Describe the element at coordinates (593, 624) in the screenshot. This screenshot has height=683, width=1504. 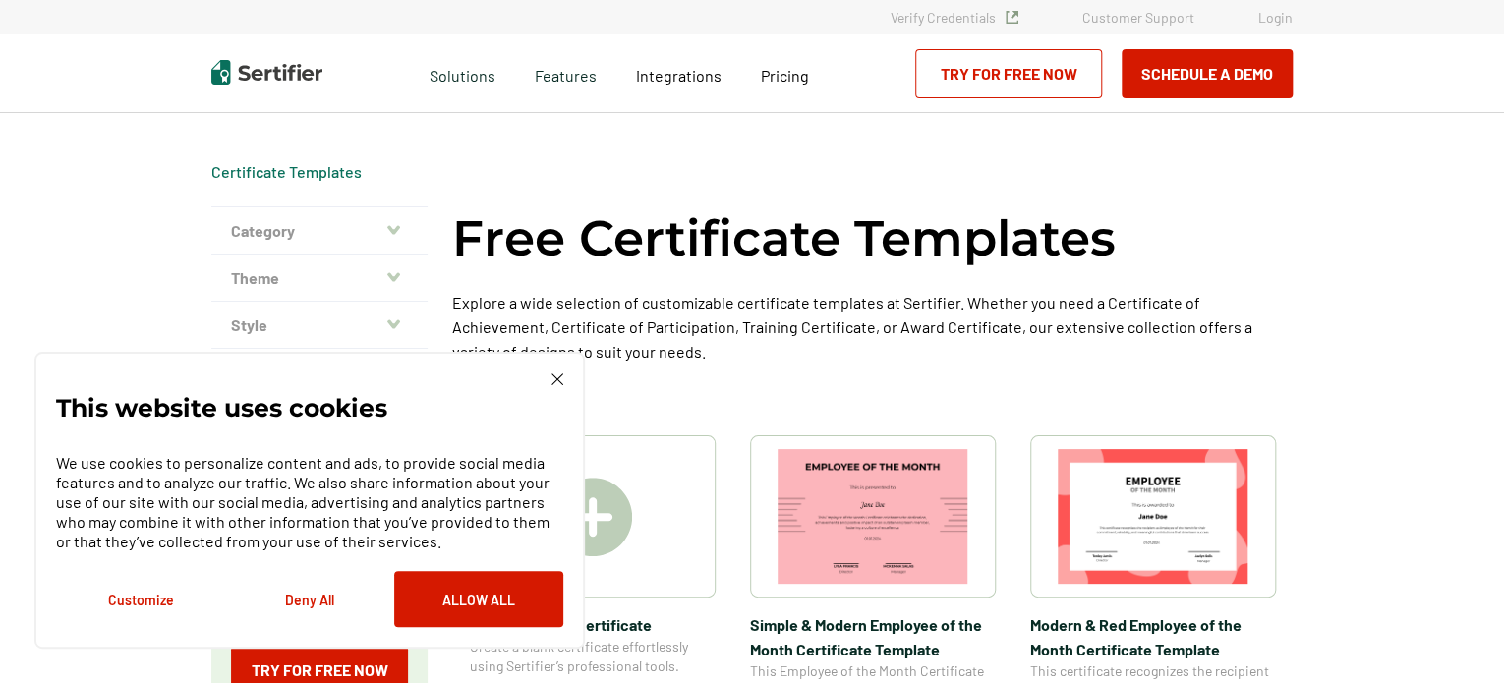
I see `span: Create A Blank Certificate` at that location.